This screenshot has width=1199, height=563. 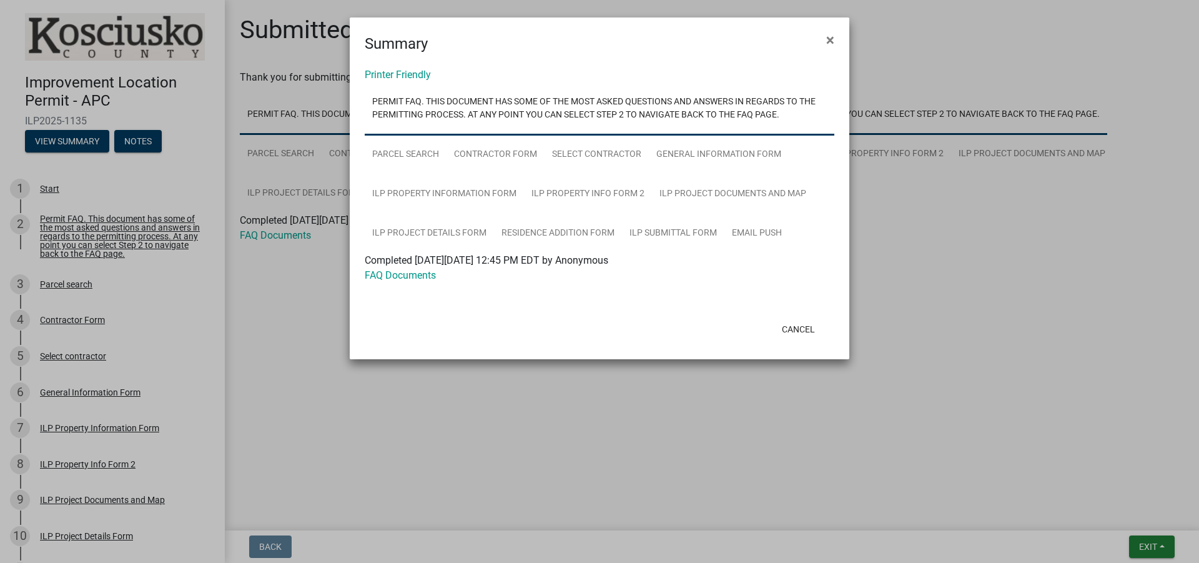 What do you see at coordinates (719, 155) in the screenshot?
I see `a: General Information Form` at bounding box center [719, 155].